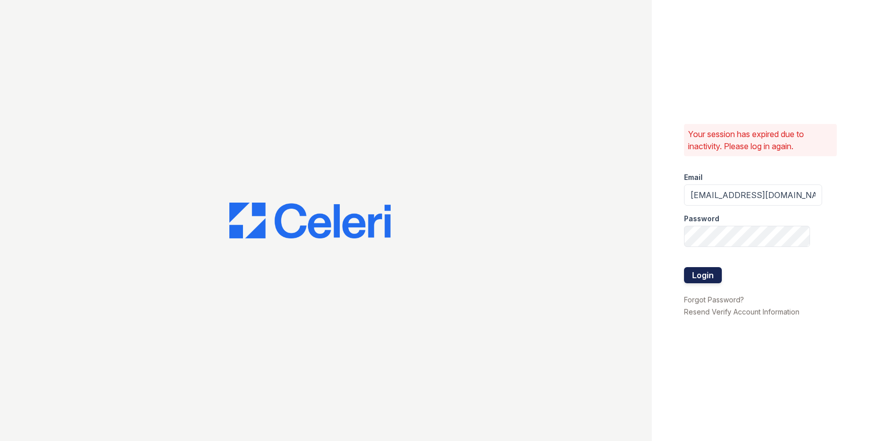  I want to click on a: Forgot Password?, so click(714, 299).